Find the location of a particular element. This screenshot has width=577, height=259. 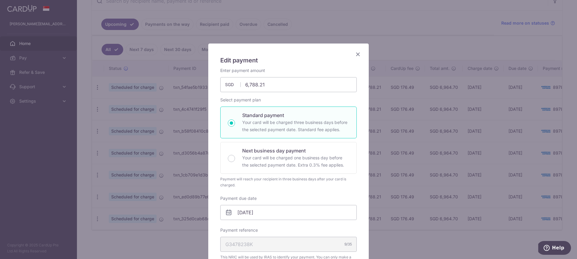

div: Payment will reach your recipient in three business days after your card is charged. is located at coordinates (289, 182).